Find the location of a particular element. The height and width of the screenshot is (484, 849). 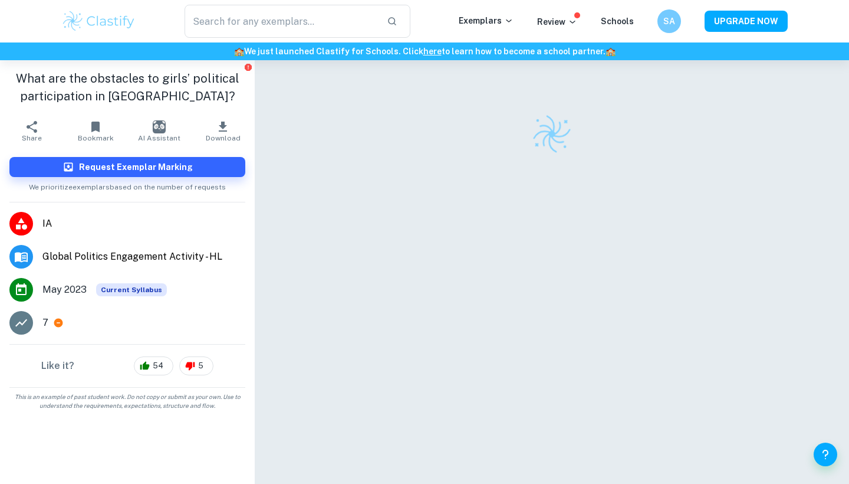

span: Bookmark is located at coordinates (96, 138).